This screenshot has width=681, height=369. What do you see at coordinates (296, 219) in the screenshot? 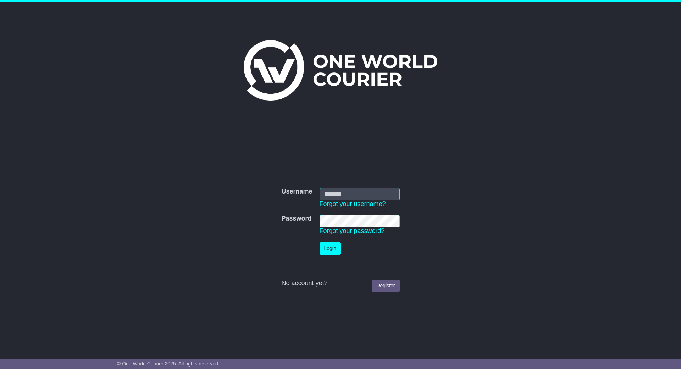
I see `label: Password` at bounding box center [296, 219].